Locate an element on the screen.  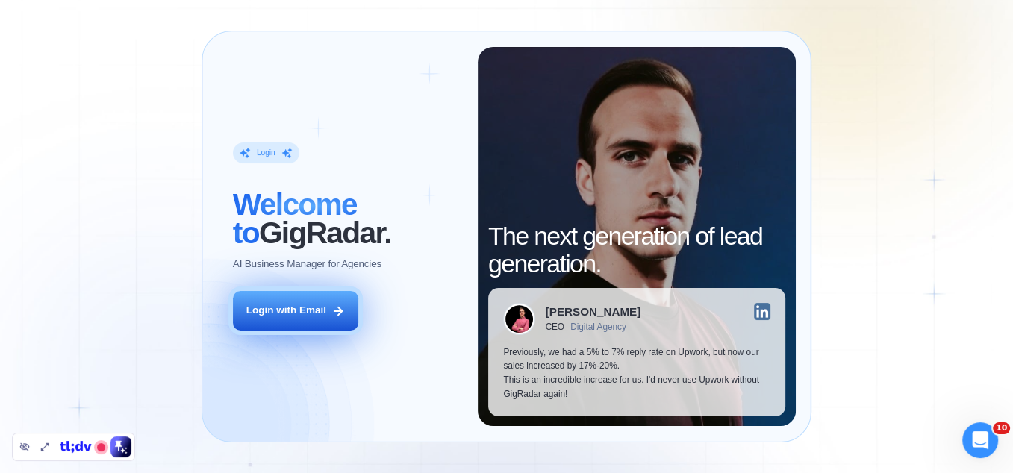
span: 10 is located at coordinates (1001, 429).